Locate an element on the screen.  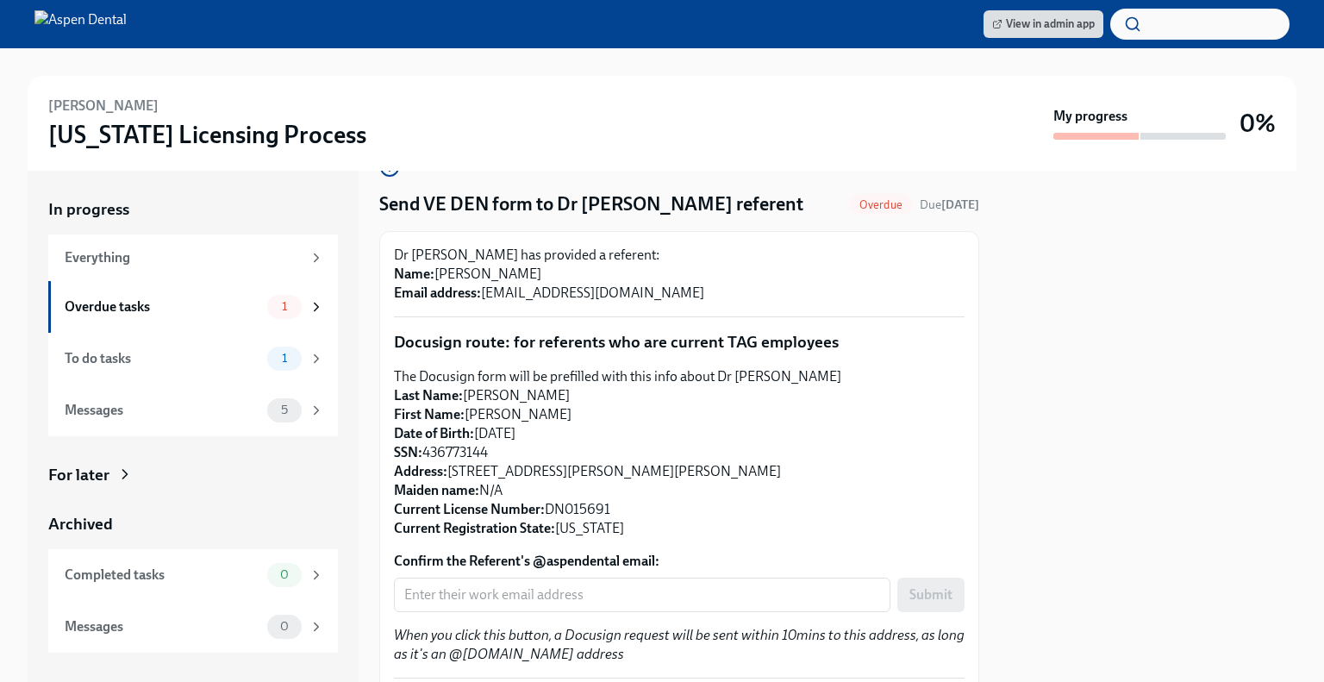
a: Archived is located at coordinates (193, 524).